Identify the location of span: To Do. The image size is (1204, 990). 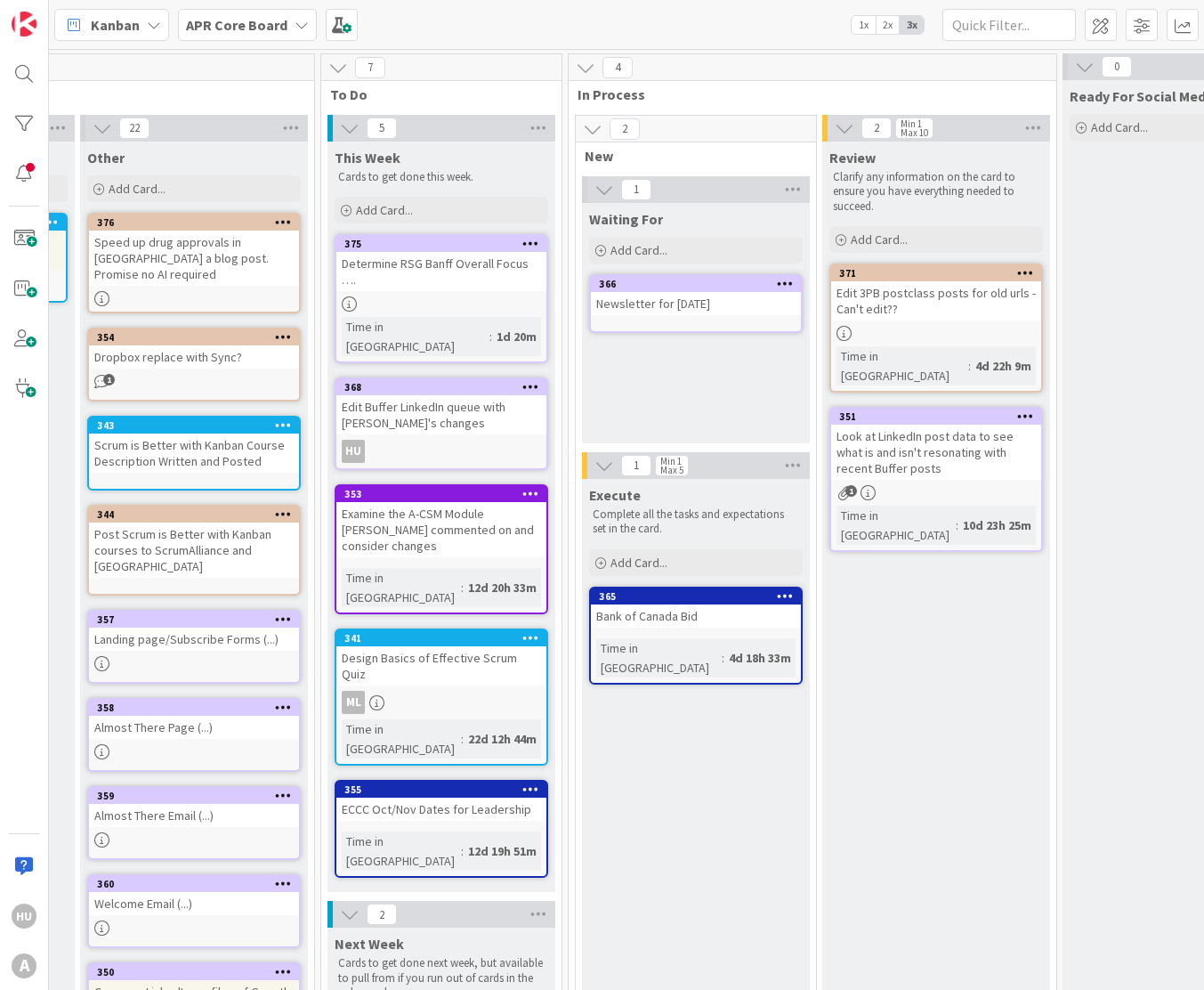
(434, 95).